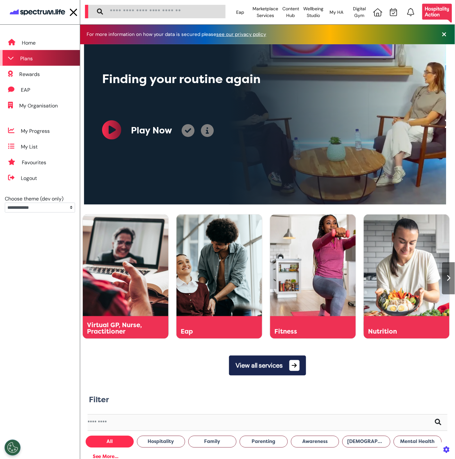  What do you see at coordinates (151, 131) in the screenshot?
I see `div: Play Now` at bounding box center [151, 131].